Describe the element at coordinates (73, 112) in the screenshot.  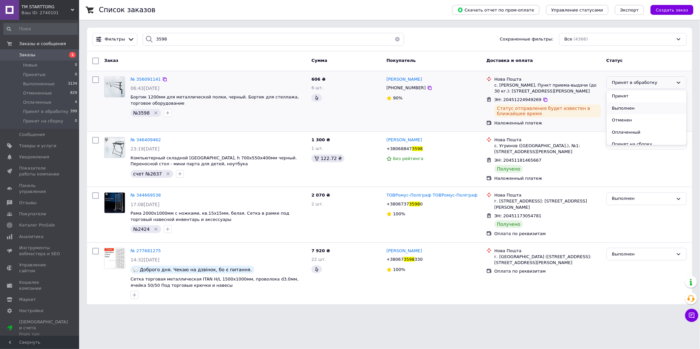
I see `span: 399` at that location.